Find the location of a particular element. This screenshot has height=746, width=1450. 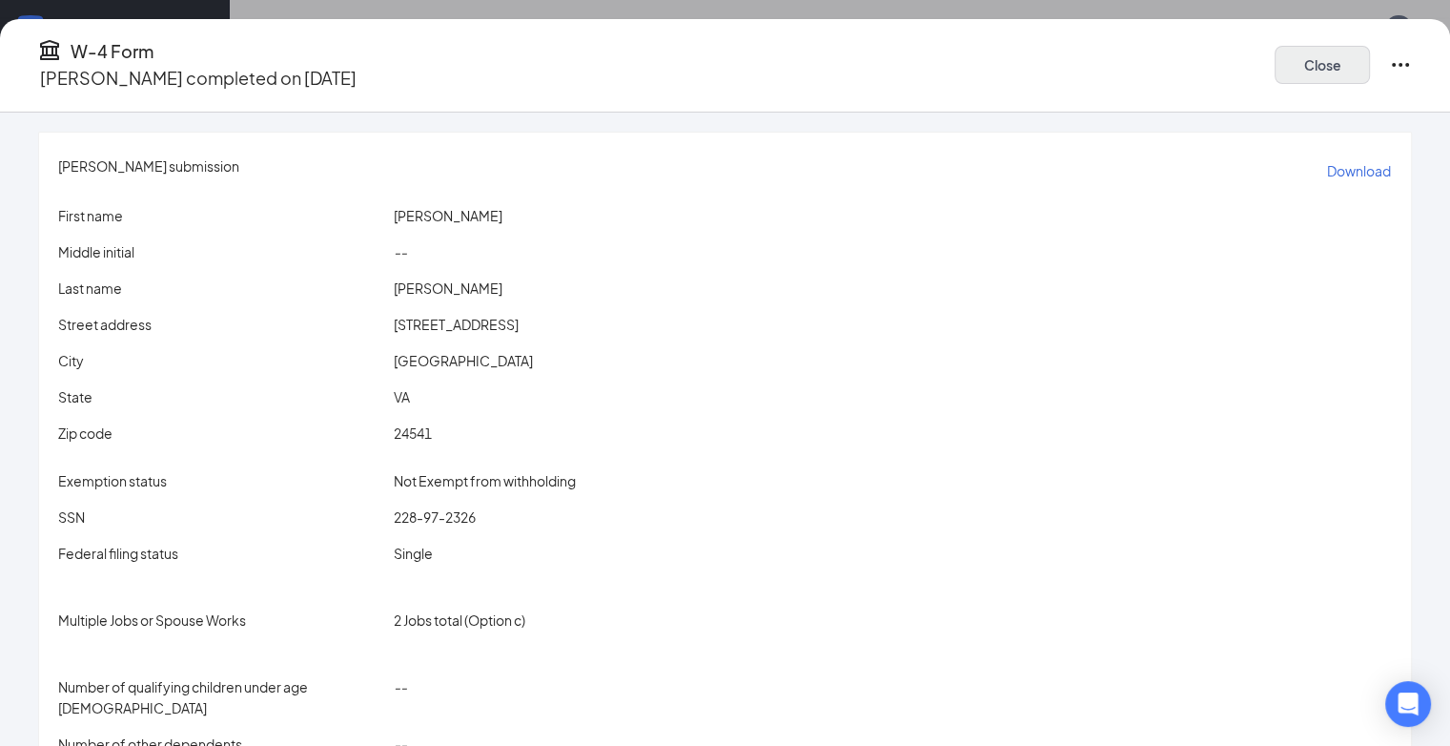

p: SSN is located at coordinates (222, 517).